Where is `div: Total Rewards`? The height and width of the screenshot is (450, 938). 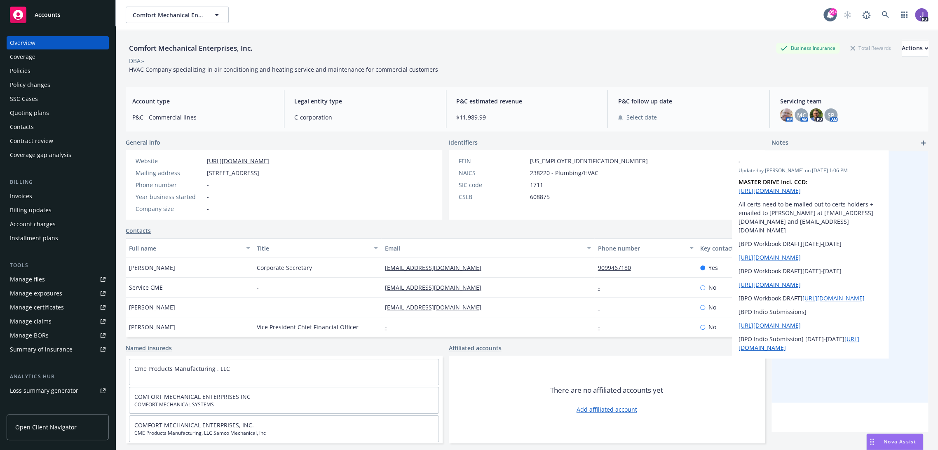
div: Total Rewards is located at coordinates (870, 48).